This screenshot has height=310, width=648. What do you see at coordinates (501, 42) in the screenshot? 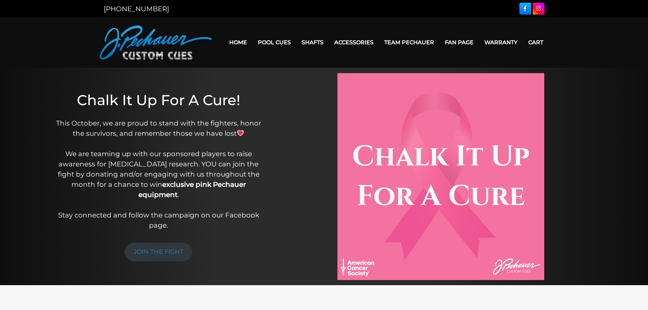
I see `a: Warranty` at bounding box center [501, 42].